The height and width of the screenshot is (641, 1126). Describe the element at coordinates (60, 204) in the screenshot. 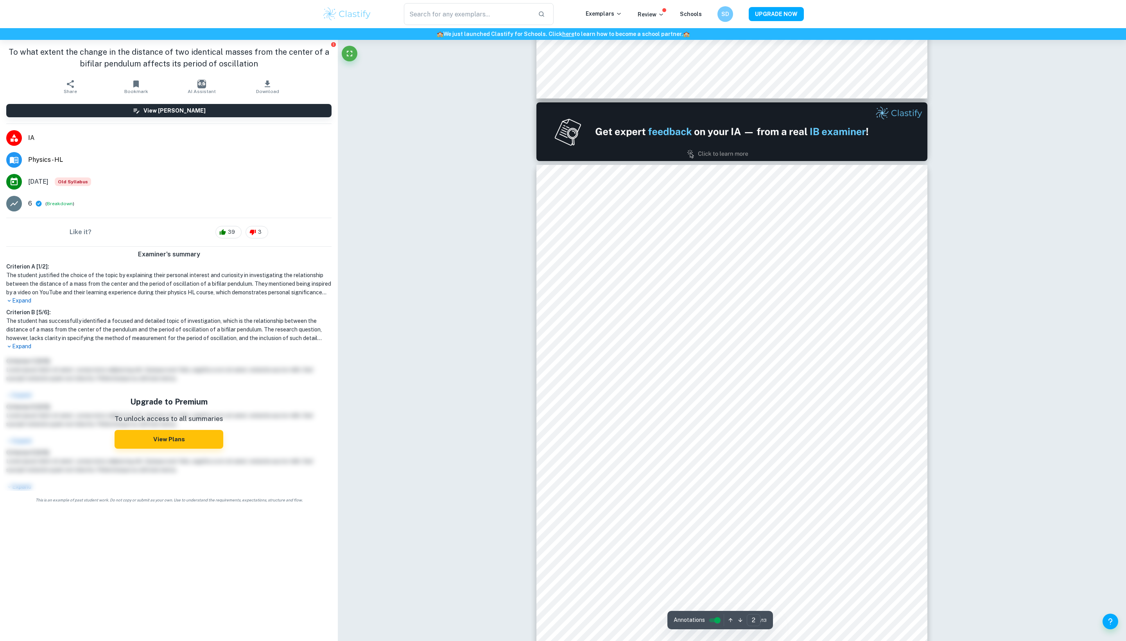

I see `button: Breakdown` at that location.